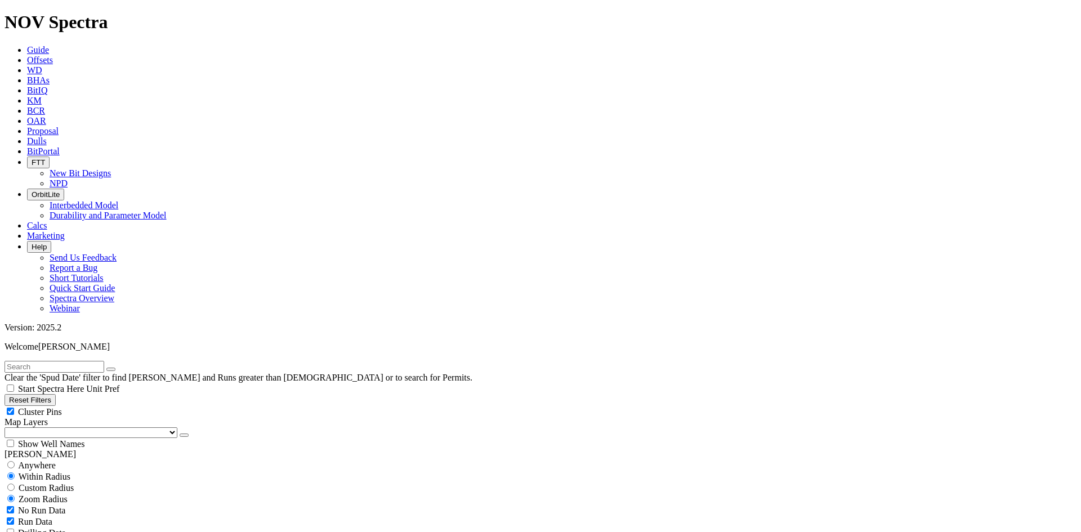 This screenshot has height=532, width=1081. Describe the element at coordinates (37, 141) in the screenshot. I see `a: Dulls` at that location.